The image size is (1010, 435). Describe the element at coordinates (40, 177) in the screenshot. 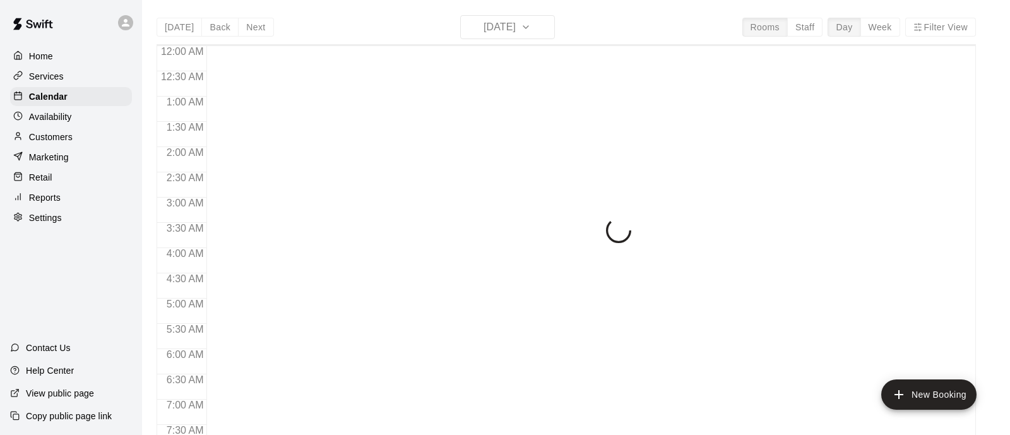

I see `p: Retail` at that location.